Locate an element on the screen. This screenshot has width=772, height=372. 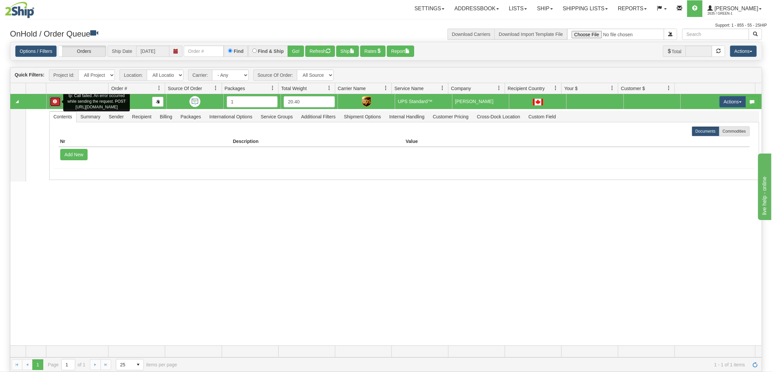
img: UPS is located at coordinates (366, 102).